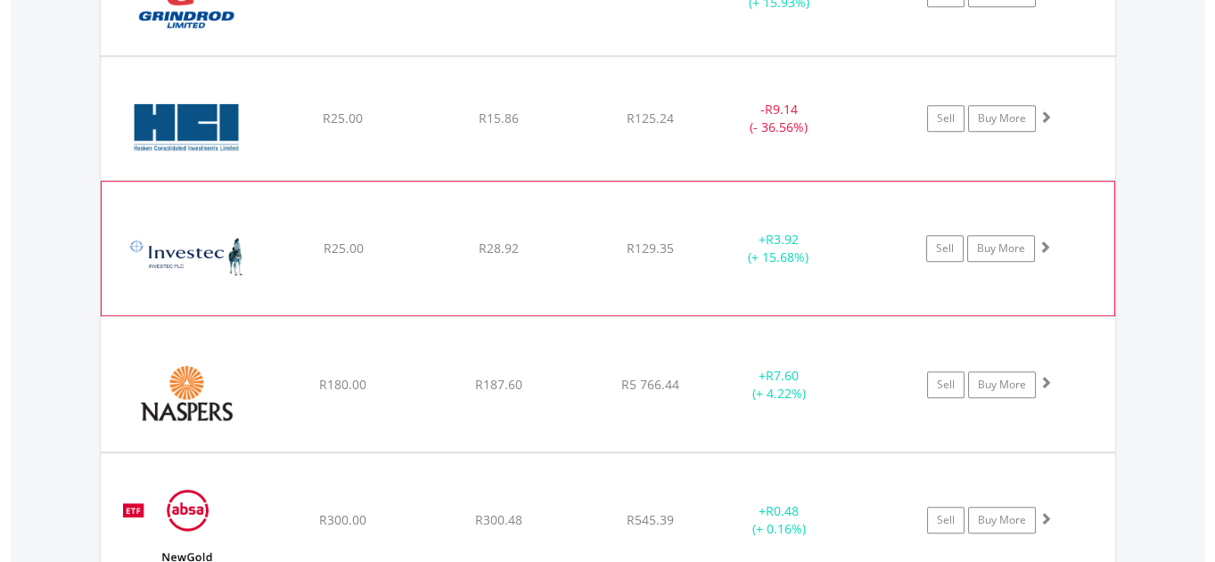 The image size is (1215, 562). What do you see at coordinates (498, 118) in the screenshot?
I see `span: R15.86` at bounding box center [498, 118].